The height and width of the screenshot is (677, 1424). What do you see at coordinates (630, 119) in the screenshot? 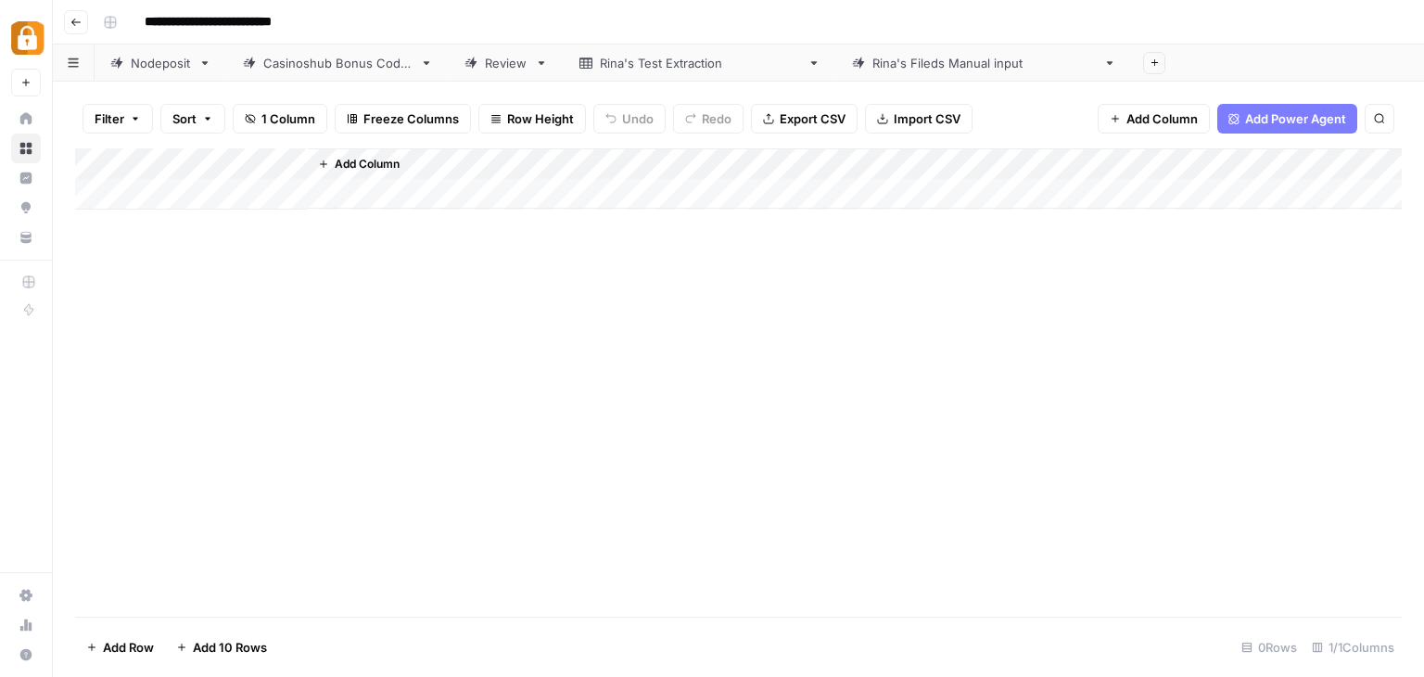
I see `button: Undo` at bounding box center [630, 119].